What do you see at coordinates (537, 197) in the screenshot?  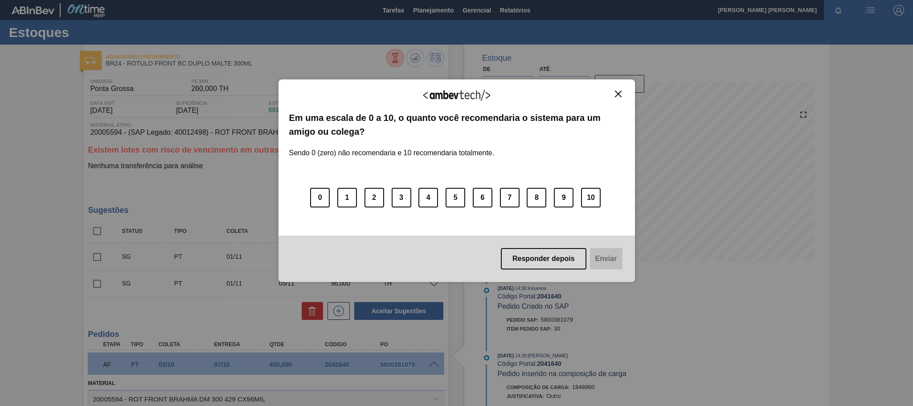 I see `button: 8` at bounding box center [537, 197].